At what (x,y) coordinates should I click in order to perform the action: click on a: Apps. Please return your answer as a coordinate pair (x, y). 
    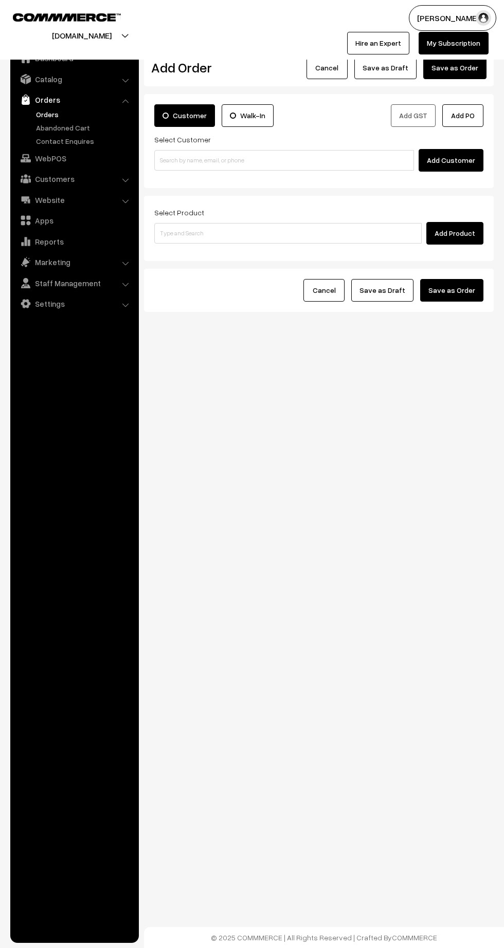
    Looking at the image, I should click on (74, 221).